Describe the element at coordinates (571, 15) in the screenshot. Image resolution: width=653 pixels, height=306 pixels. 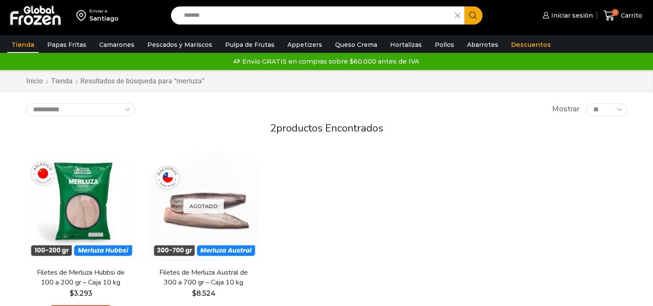
I see `span: Iniciar sesión` at that location.